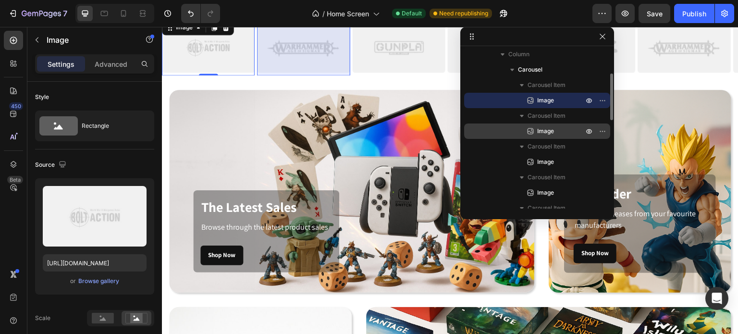 Image resolution: width=738 pixels, height=334 pixels. Describe the element at coordinates (200, 13) in the screenshot. I see `div: Undo/Redo` at that location.